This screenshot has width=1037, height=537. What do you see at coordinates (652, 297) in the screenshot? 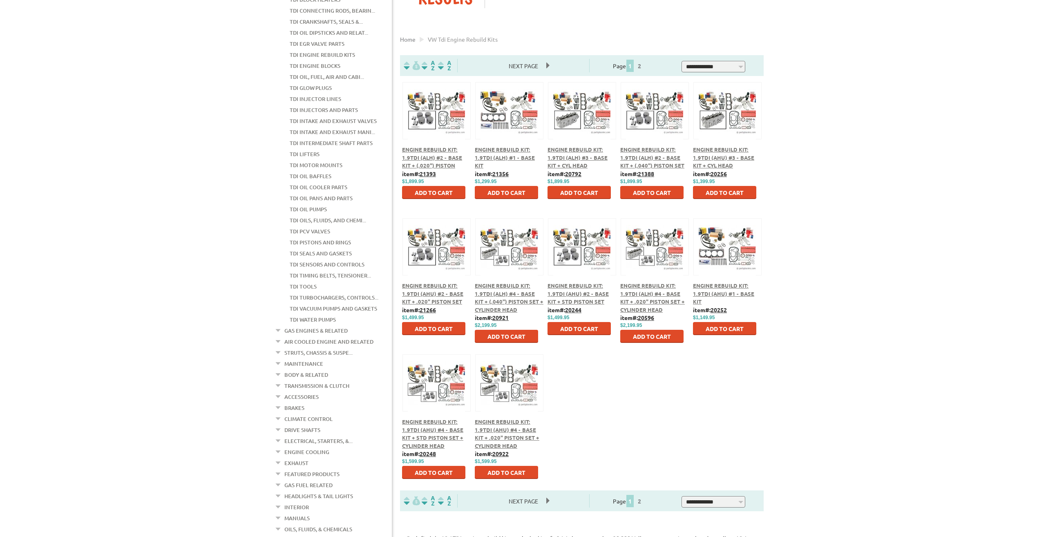
I see `a: Engine Rebuild Kit: 1.9TDI (ALH) #4 - Base Kit + .020" Piston Set + Cylinder Head` at bounding box center [652, 297].